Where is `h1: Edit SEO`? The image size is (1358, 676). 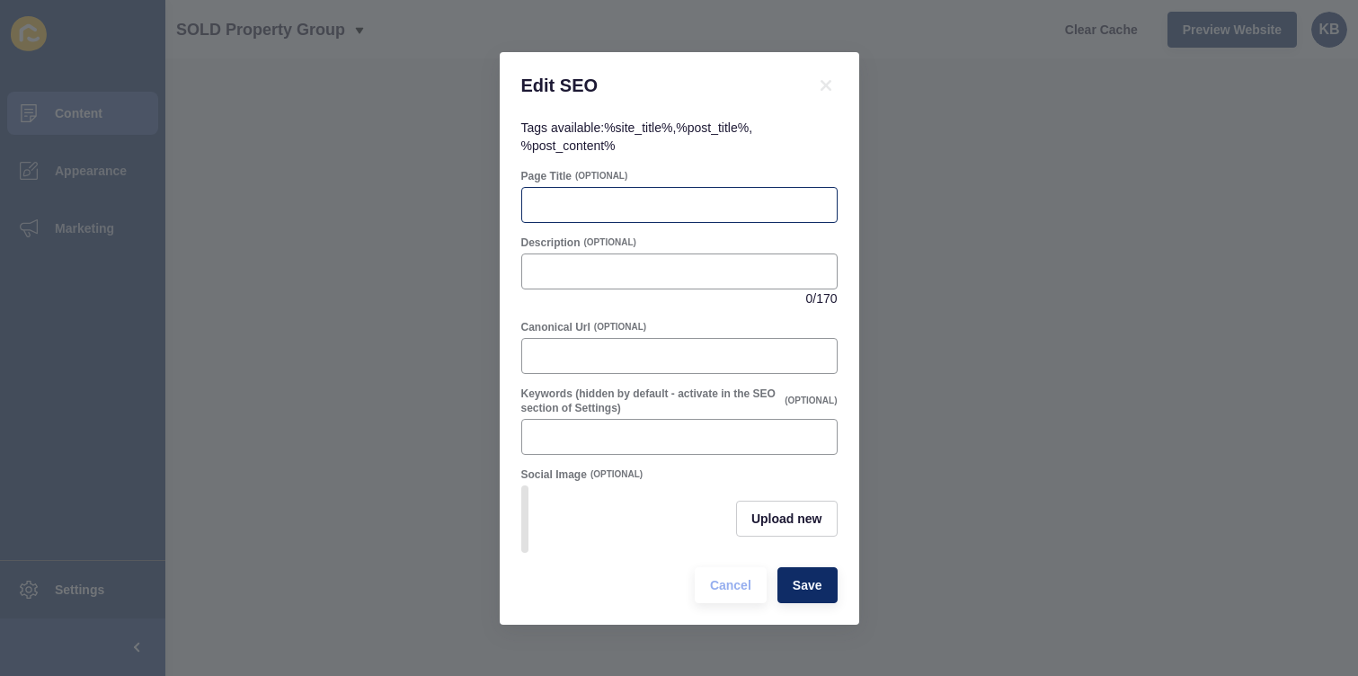 h1: Edit SEO is located at coordinates (657, 85).